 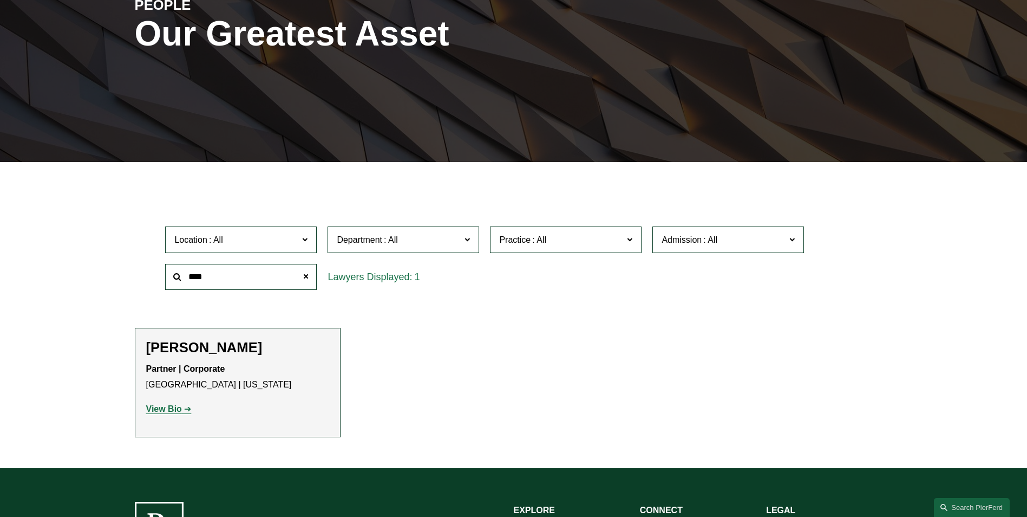 What do you see at coordinates (972, 507) in the screenshot?
I see `a: Search this site` at bounding box center [972, 507].